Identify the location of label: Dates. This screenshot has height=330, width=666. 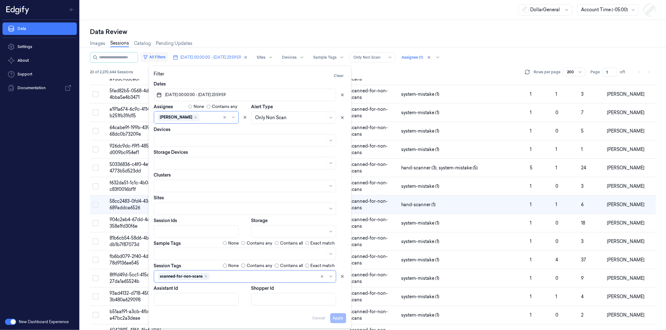
(160, 84).